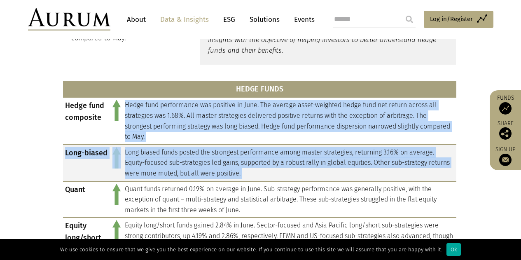 The image size is (521, 260). Describe the element at coordinates (87, 121) in the screenshot. I see `td: Hedge fund composite` at that location.